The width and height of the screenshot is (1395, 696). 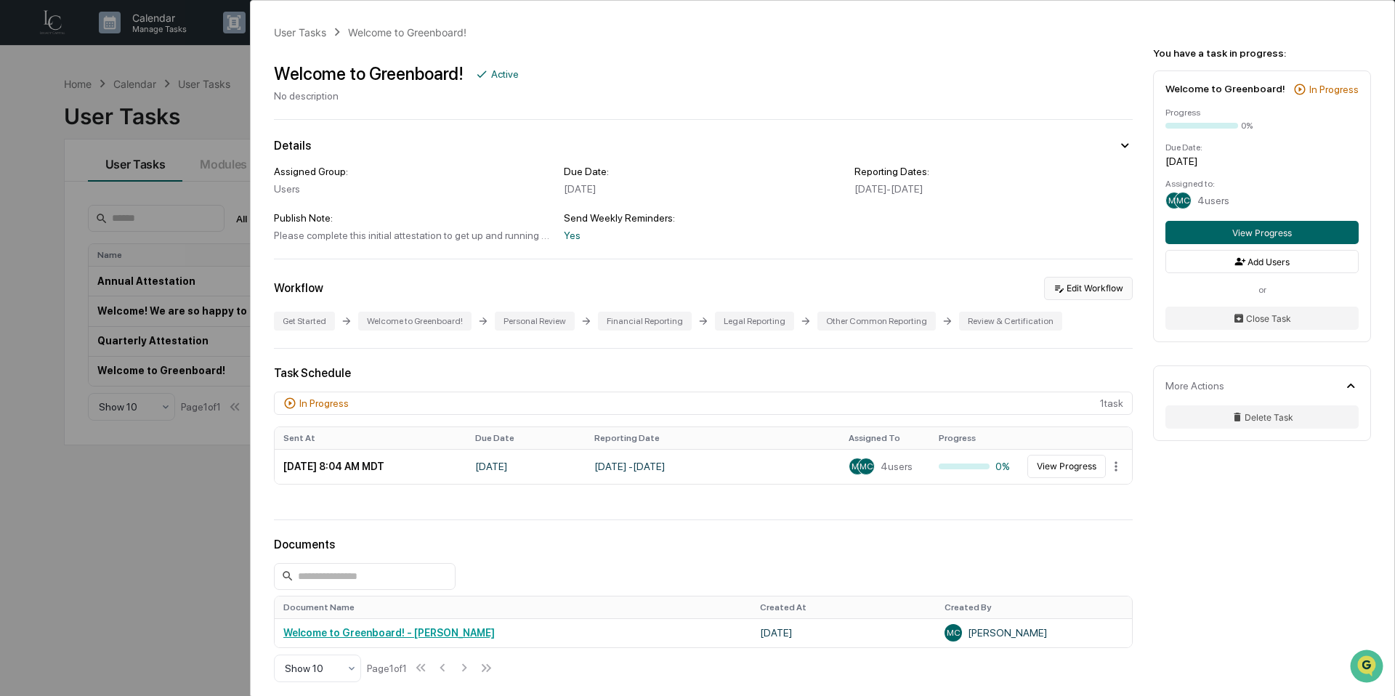 What do you see at coordinates (1262, 184) in the screenshot?
I see `div: Assigned to:` at bounding box center [1262, 184].